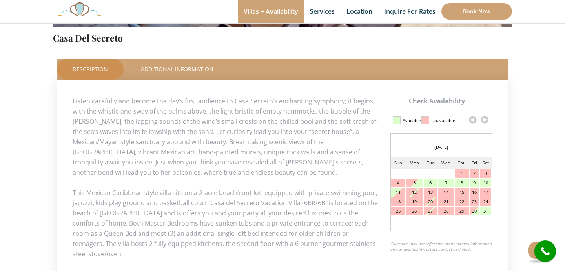 This screenshot has height=271, width=565. Describe the element at coordinates (445, 202) in the screenshot. I see `div: 21` at that location.